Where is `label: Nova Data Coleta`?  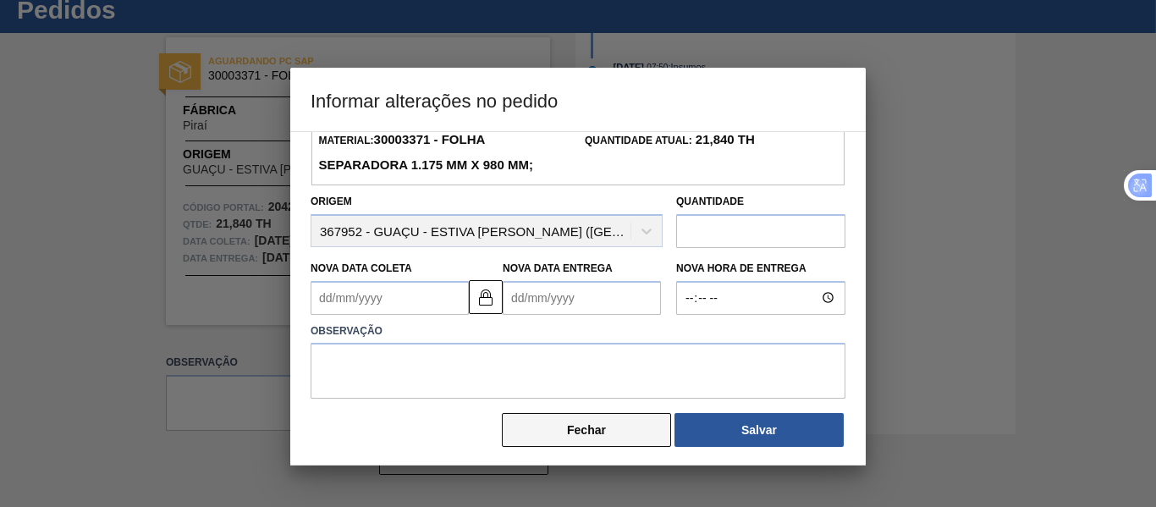 label: Nova Data Coleta is located at coordinates (361, 268).